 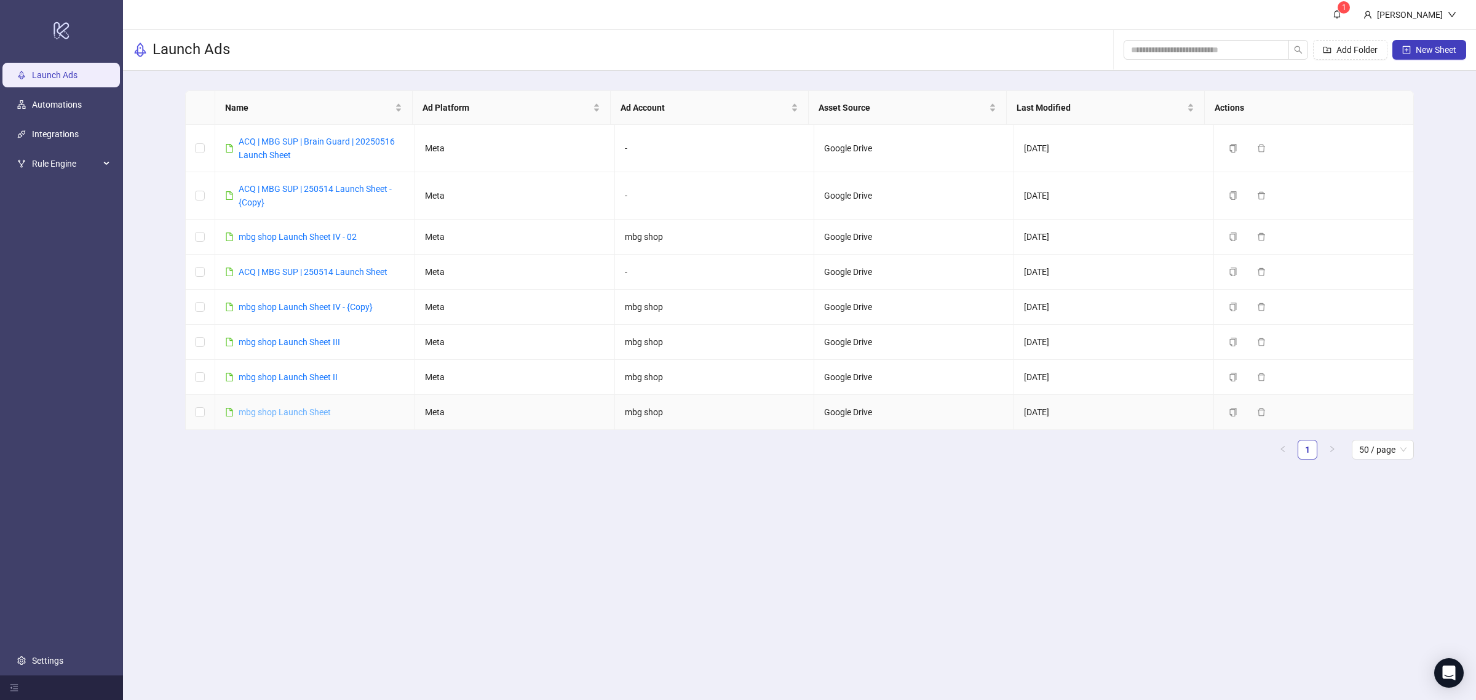 What do you see at coordinates (22, 164) in the screenshot?
I see `span: fork` at bounding box center [22, 164].